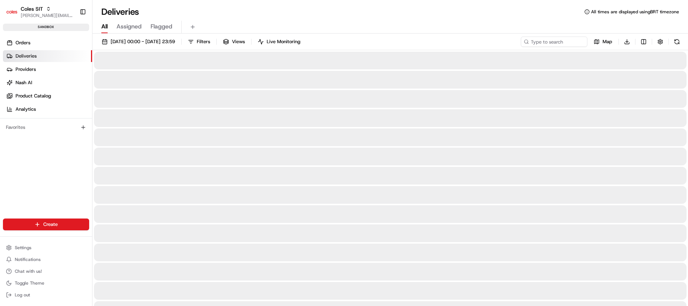 Image resolution: width=688 pixels, height=306 pixels. What do you see at coordinates (32, 9) in the screenshot?
I see `span: Coles SIT` at bounding box center [32, 9].